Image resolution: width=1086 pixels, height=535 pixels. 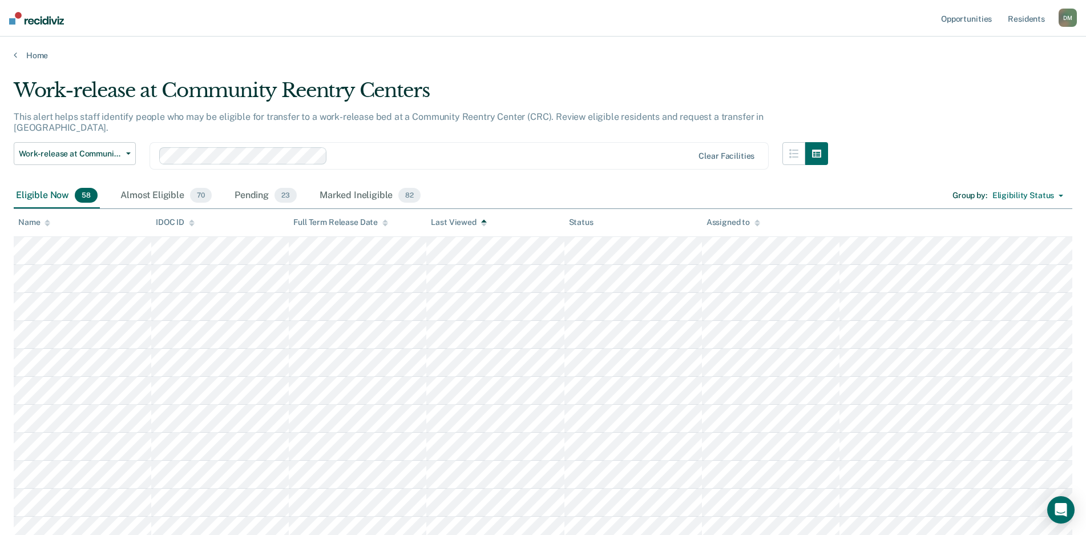 What do you see at coordinates (1068, 18) in the screenshot?
I see `div: D M` at bounding box center [1068, 18].